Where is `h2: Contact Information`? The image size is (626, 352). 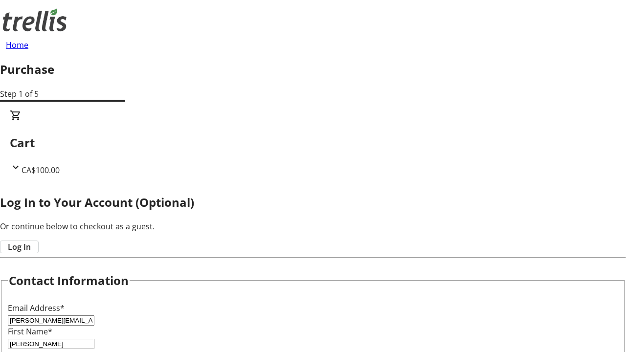
h2: Contact Information is located at coordinates (69, 281).